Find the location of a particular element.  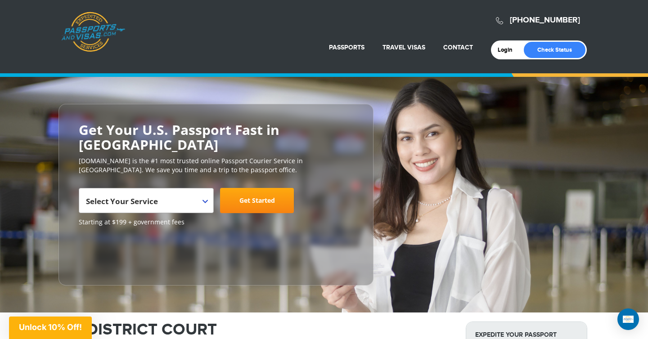

a: Contact is located at coordinates (458, 47).